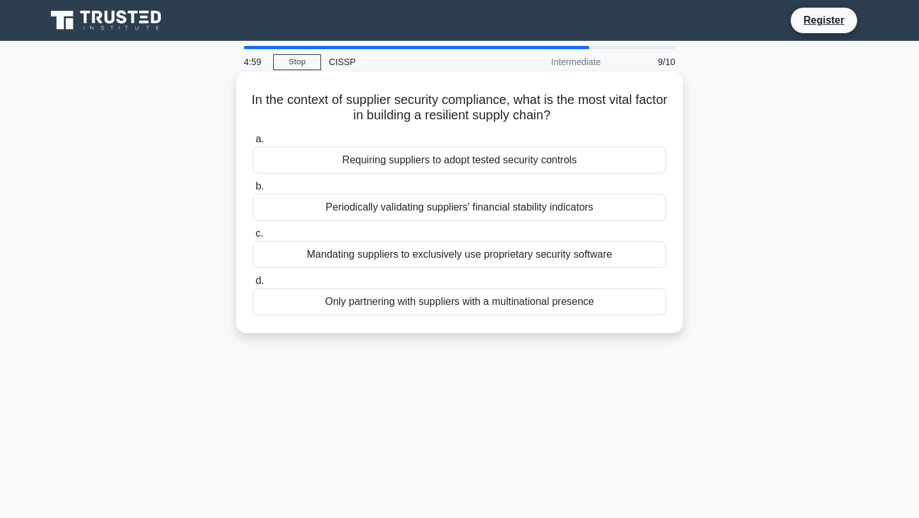  What do you see at coordinates (460, 302) in the screenshot?
I see `div: Only partnering with suppliers with a multinational presence` at bounding box center [460, 302].